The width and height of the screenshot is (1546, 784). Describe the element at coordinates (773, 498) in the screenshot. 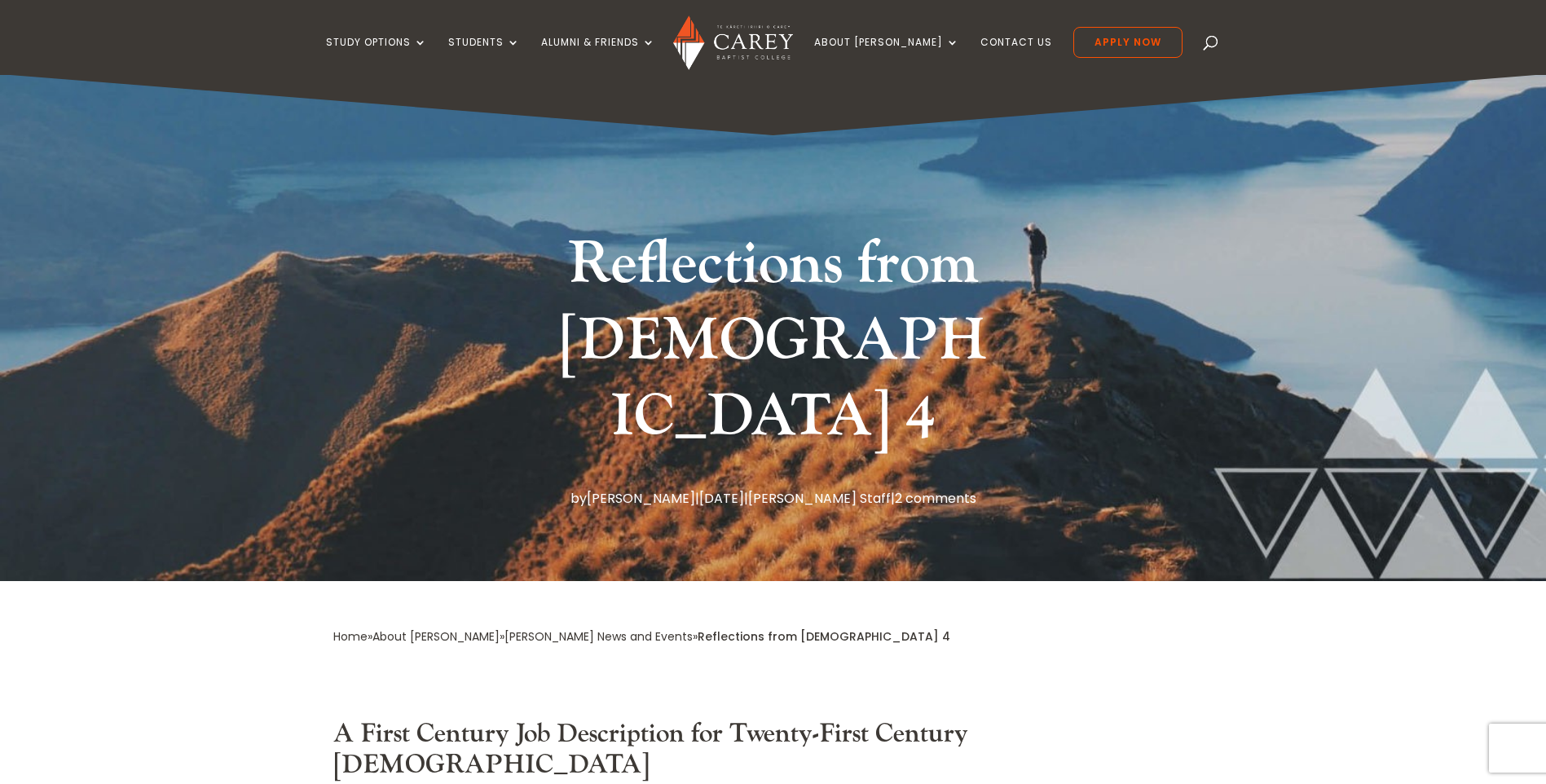

I see `p: by | | |` at that location.